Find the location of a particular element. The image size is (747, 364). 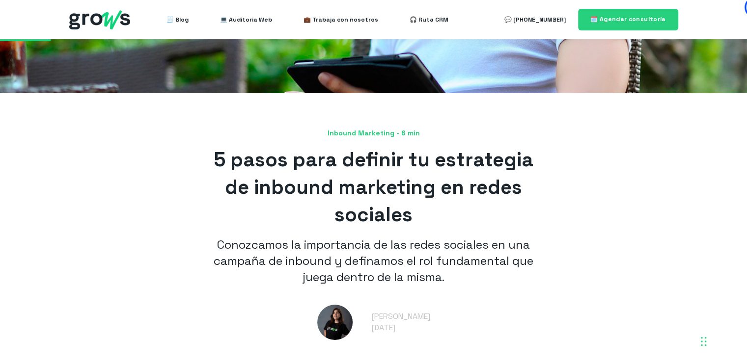

a: 🗓️ Agendar consultoría is located at coordinates (628, 19).